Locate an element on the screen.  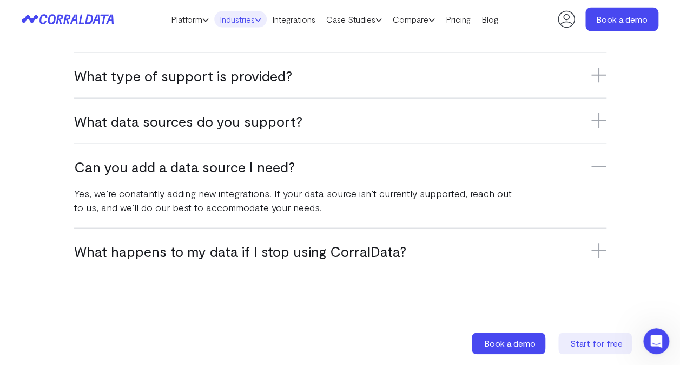
span: Start for free is located at coordinates (596, 343).